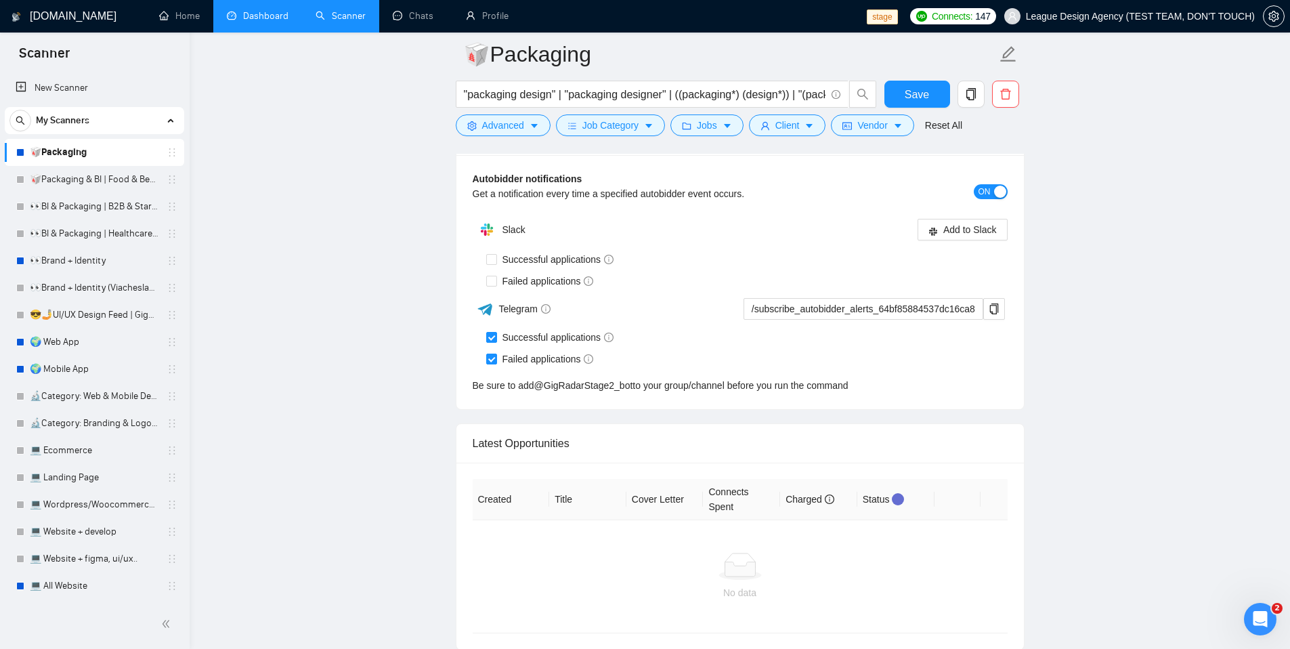 This screenshot has height=649, width=1290. What do you see at coordinates (94, 532) in the screenshot?
I see `a: 💻 Website + develop` at bounding box center [94, 532].